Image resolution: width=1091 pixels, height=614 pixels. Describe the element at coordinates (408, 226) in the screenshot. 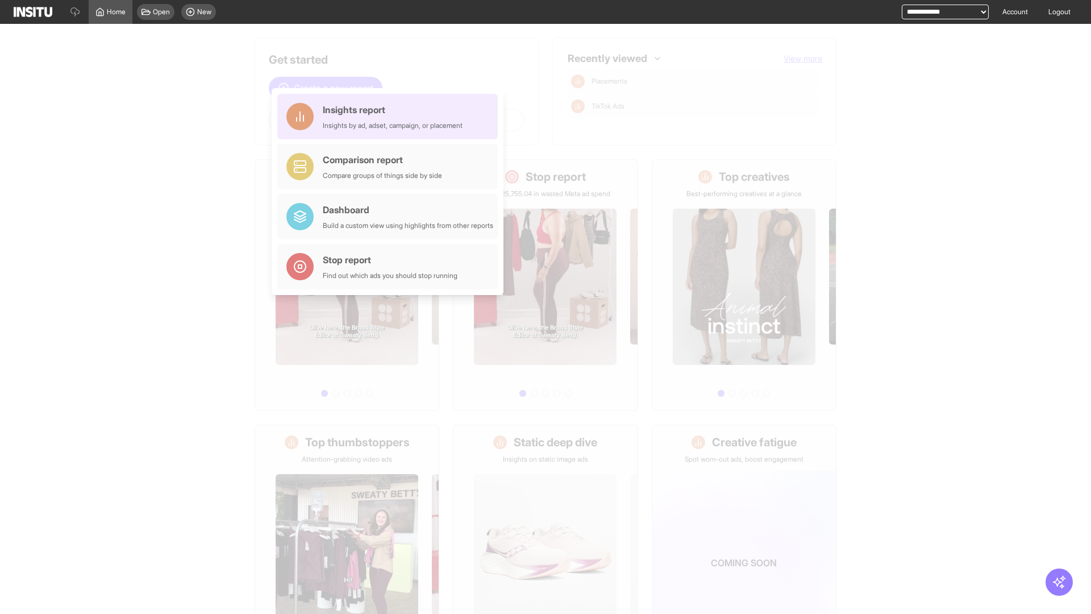

I see `div: Build a custom view using highlights from other reports` at that location.